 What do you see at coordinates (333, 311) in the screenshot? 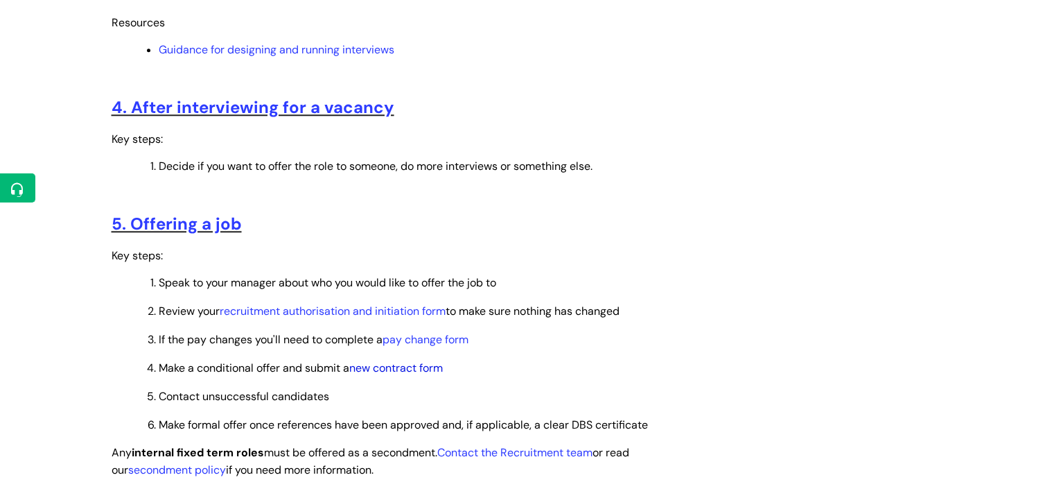
I see `a: recruitment authorisation and initiation form` at bounding box center [333, 311].